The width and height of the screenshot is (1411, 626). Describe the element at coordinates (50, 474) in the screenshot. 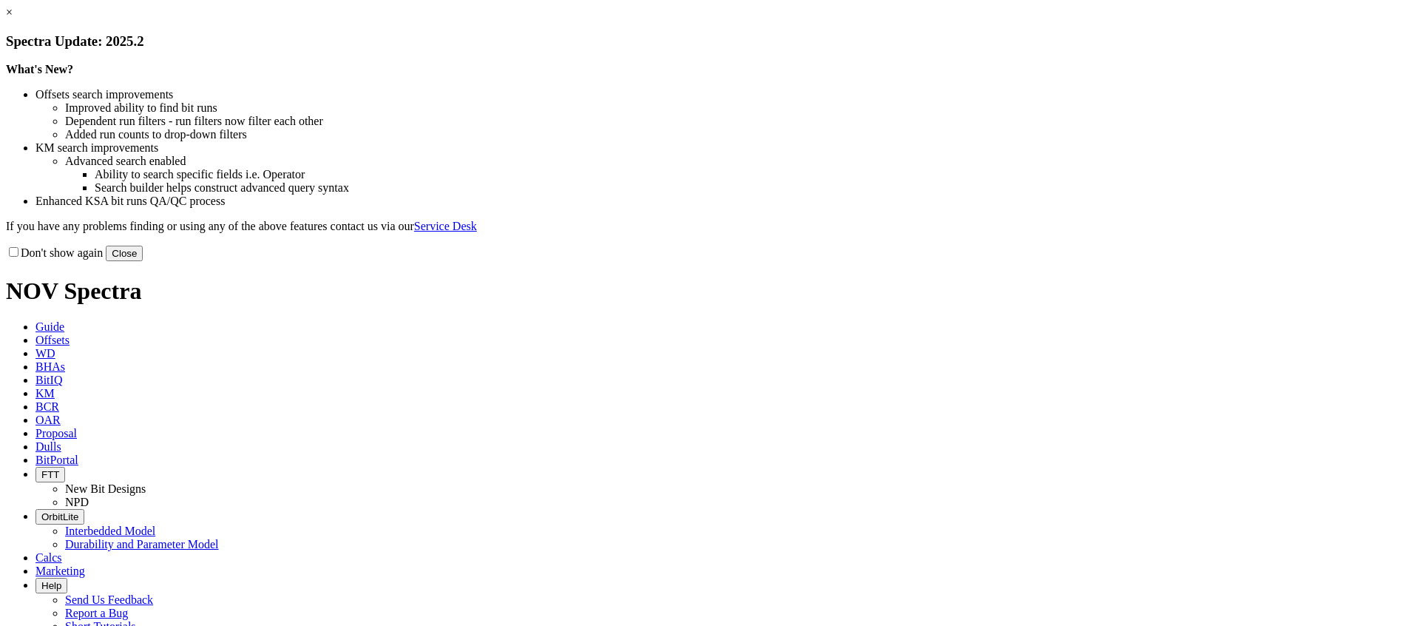

I see `span: FTT` at that location.